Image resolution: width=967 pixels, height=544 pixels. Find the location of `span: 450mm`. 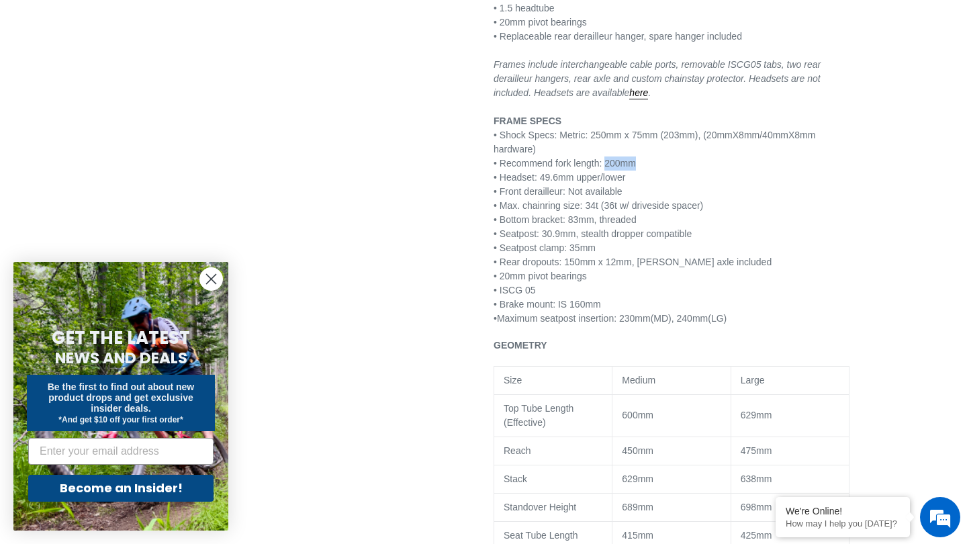

span: 450mm is located at coordinates (637, 451).